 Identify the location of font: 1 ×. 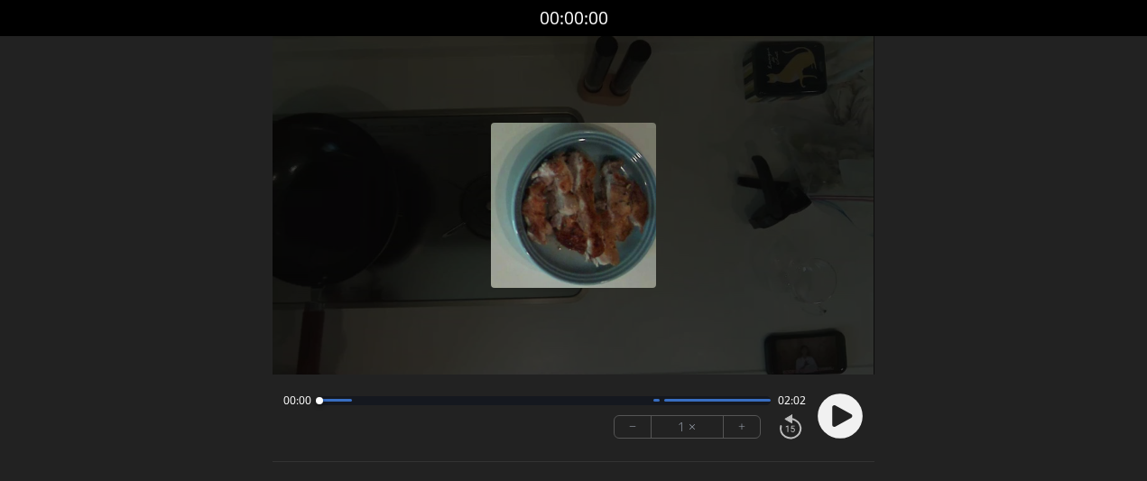
(686, 426).